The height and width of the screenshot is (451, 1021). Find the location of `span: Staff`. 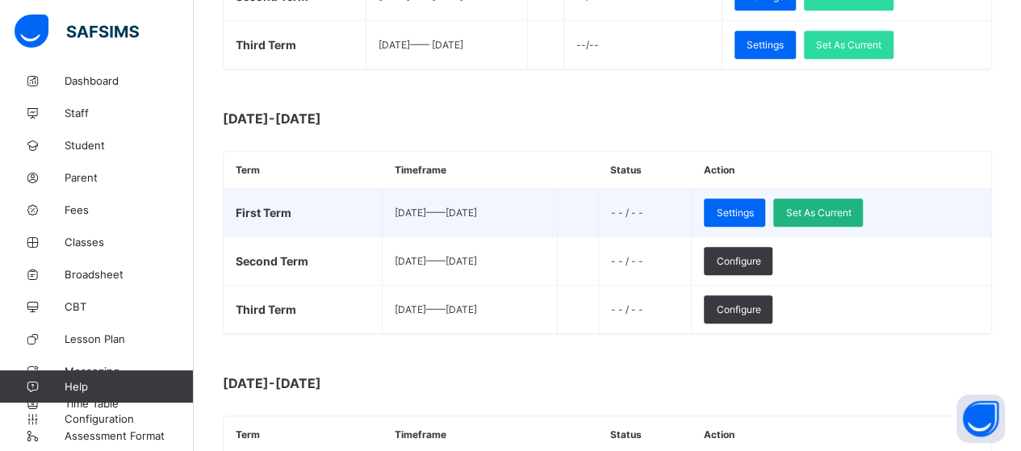

span: Staff is located at coordinates (129, 113).